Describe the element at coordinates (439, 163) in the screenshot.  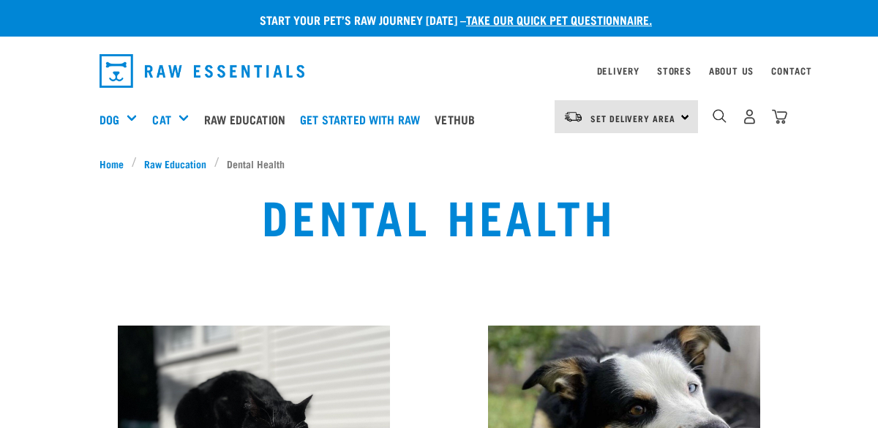
I see `nav: breadcrumbs` at that location.